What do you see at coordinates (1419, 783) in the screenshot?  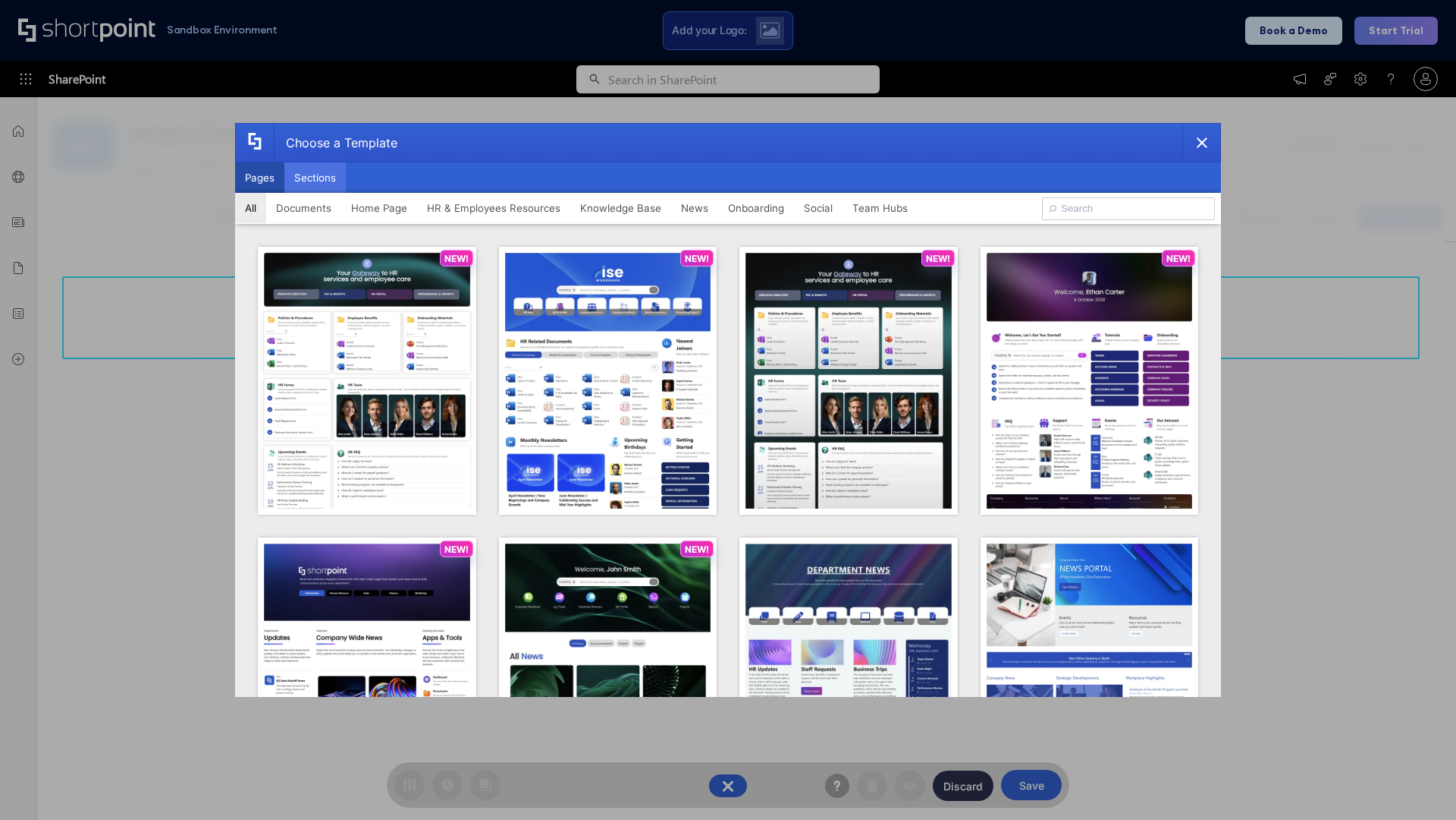 I see `div: Chat Widget` at bounding box center [1419, 783].